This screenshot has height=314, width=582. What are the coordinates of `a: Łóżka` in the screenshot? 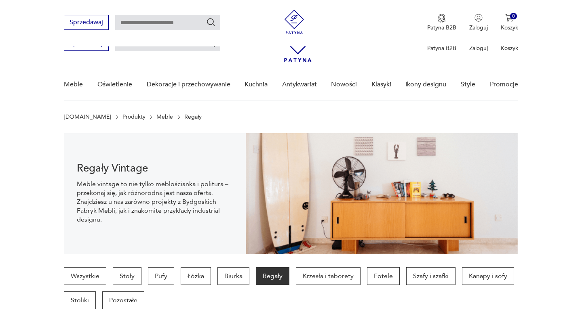 It's located at (196, 276).